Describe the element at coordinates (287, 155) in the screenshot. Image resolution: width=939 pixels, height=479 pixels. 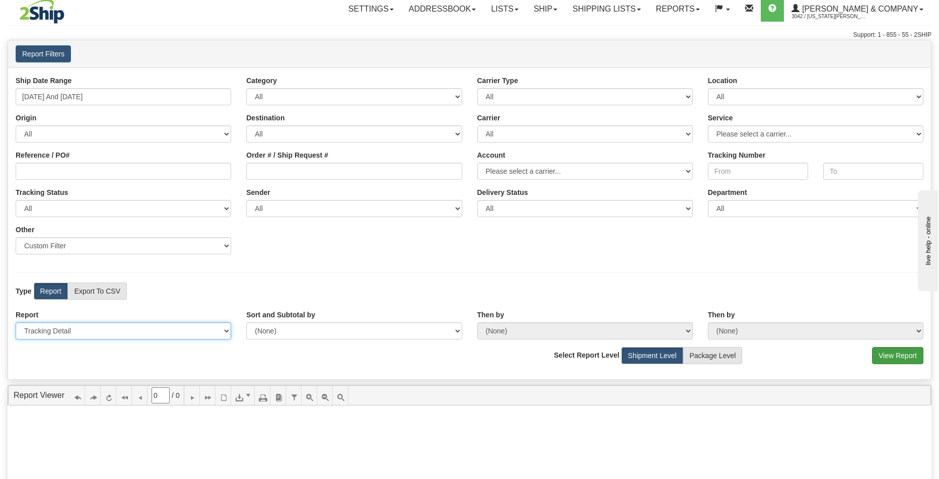
I see `label: Order # / Ship Request #` at that location.